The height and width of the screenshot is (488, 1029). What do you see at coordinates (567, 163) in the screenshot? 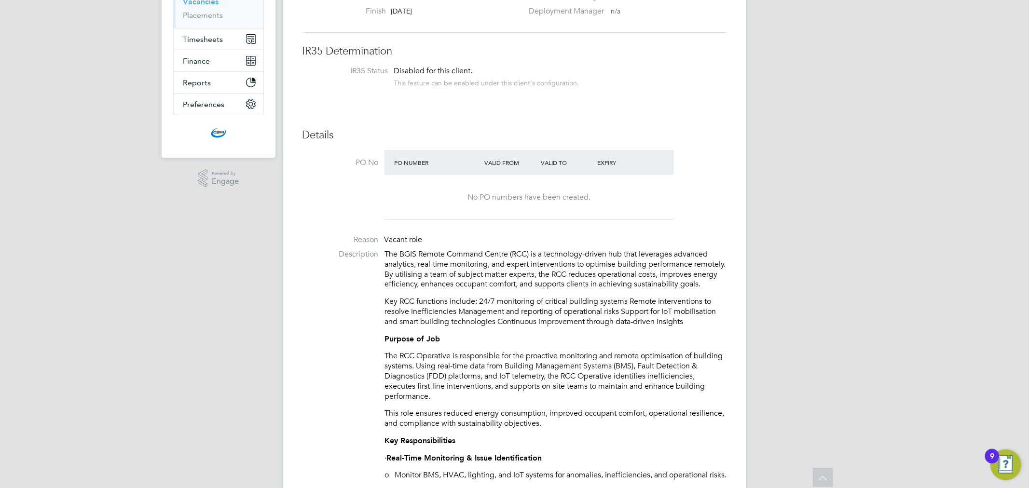
I see `div: Valid To` at bounding box center [567, 163].